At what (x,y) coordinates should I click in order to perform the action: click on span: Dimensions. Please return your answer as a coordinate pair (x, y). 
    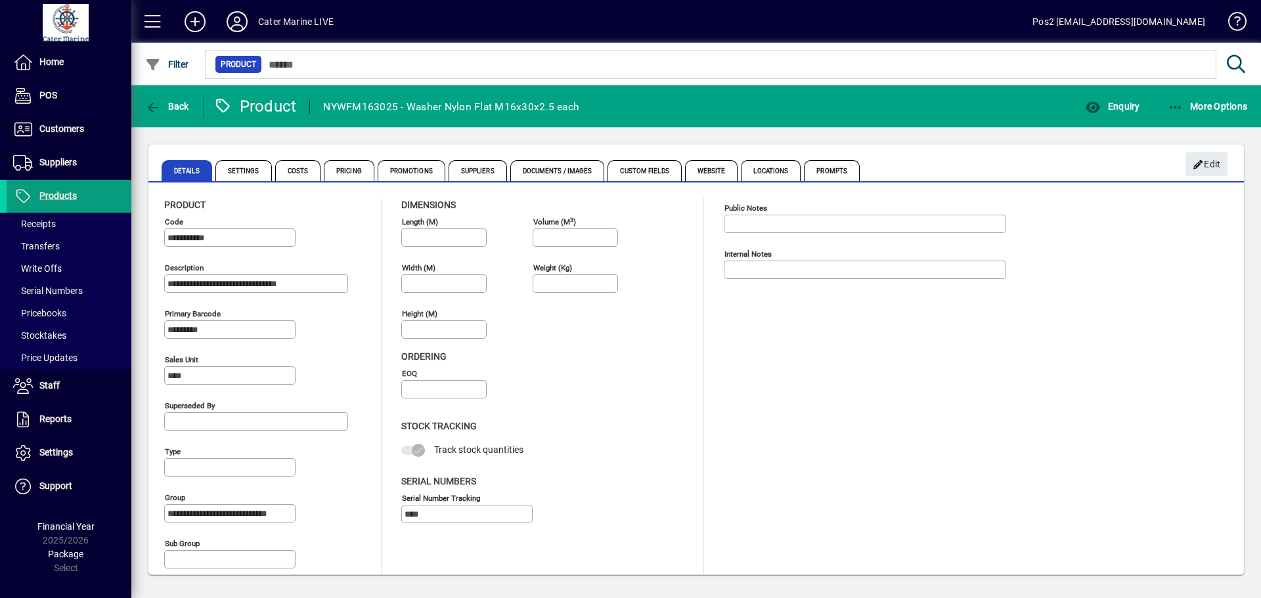
    Looking at the image, I should click on (428, 205).